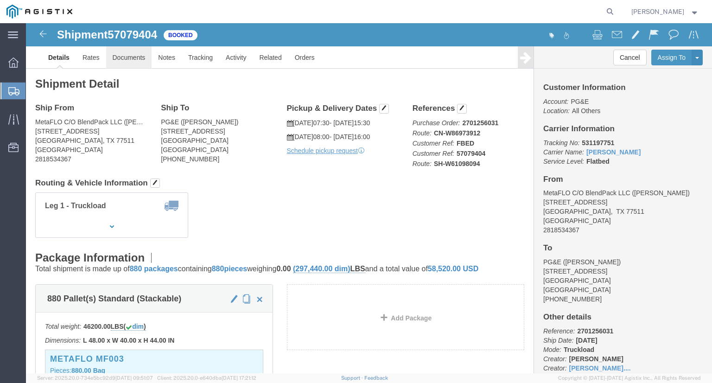 Image resolution: width=712 pixels, height=383 pixels. Describe the element at coordinates (353, 378) in the screenshot. I see `a: Support` at that location.